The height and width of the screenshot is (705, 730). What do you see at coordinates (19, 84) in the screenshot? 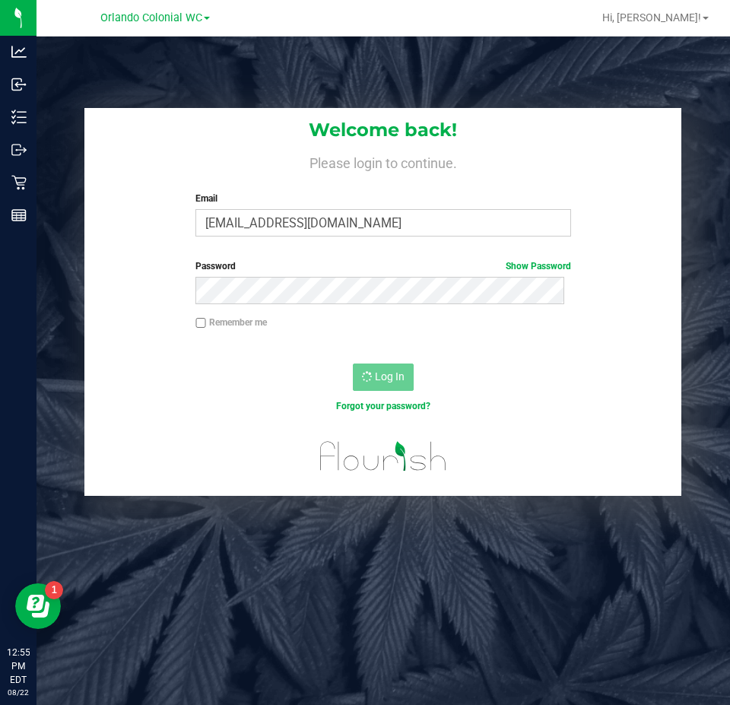
I see `inline-svg: Inbound` at bounding box center [19, 84].